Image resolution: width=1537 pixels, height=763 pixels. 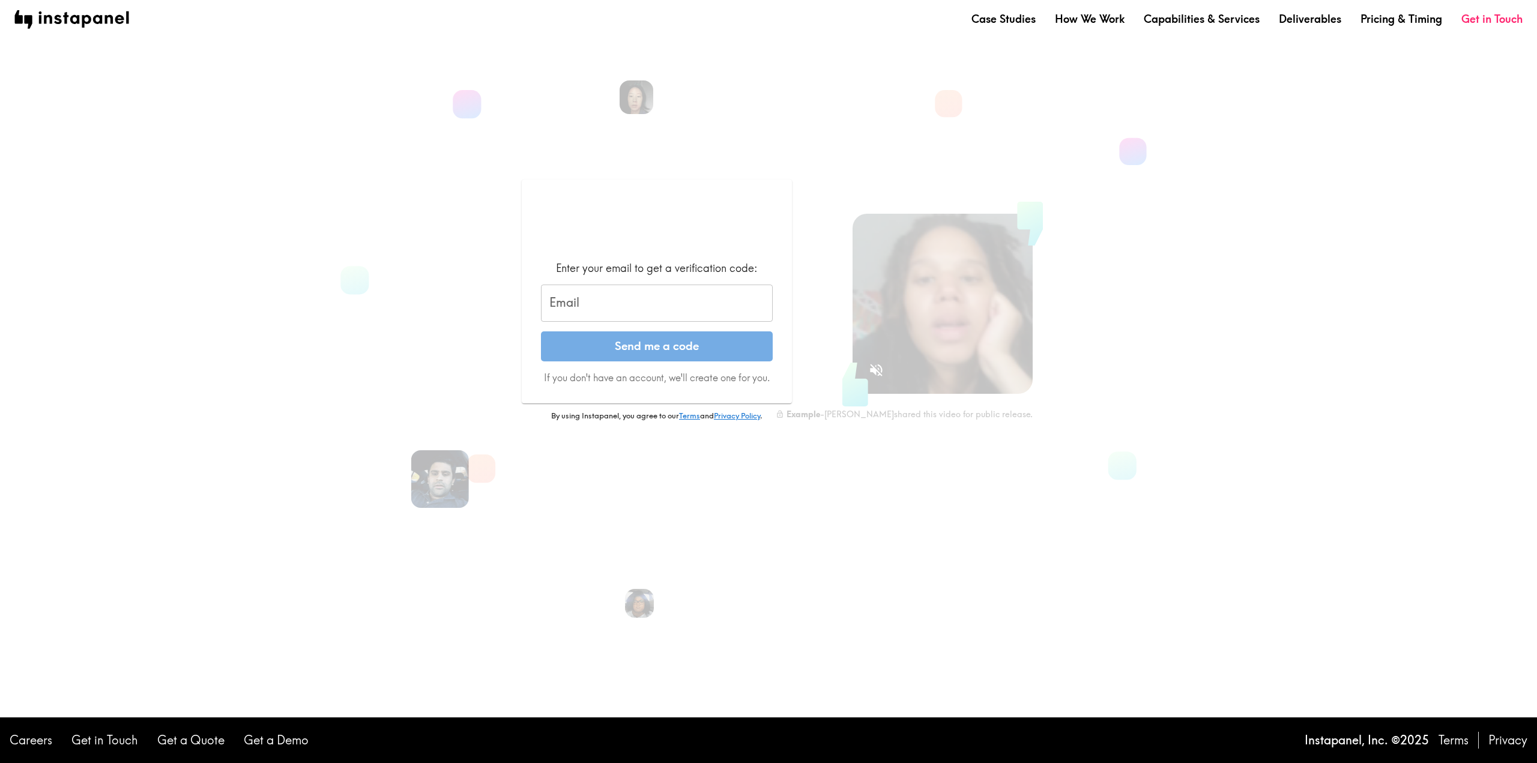 I want to click on a: Capabilities & Services, so click(x=1201, y=19).